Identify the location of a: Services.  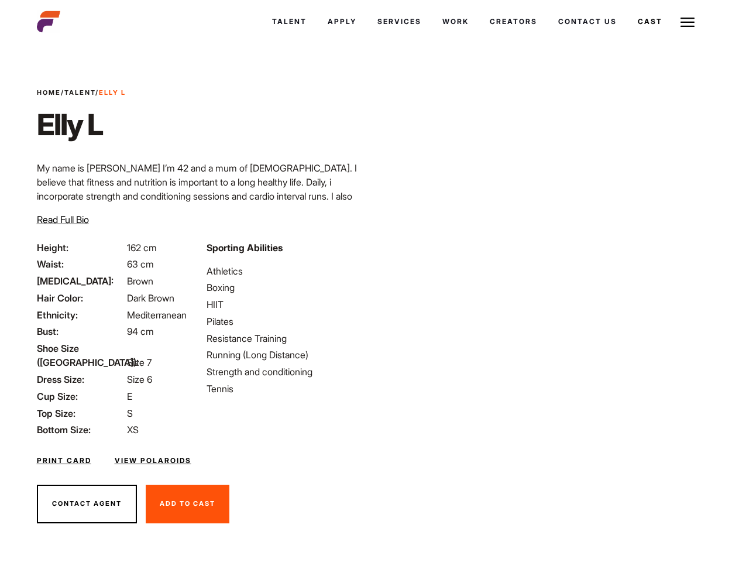
(399, 22).